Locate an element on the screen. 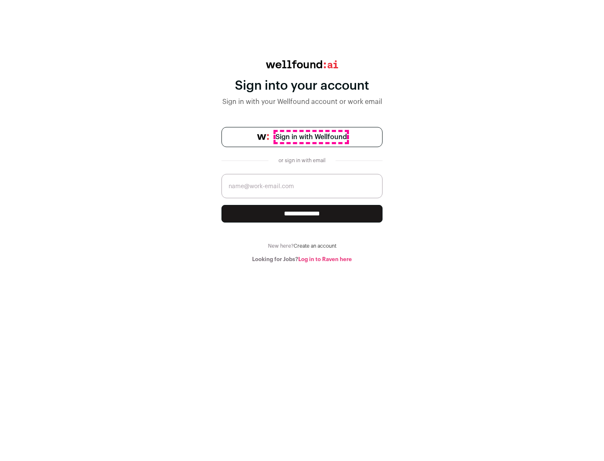 This screenshot has height=461, width=604. a: Log in to Raven here is located at coordinates (325, 259).